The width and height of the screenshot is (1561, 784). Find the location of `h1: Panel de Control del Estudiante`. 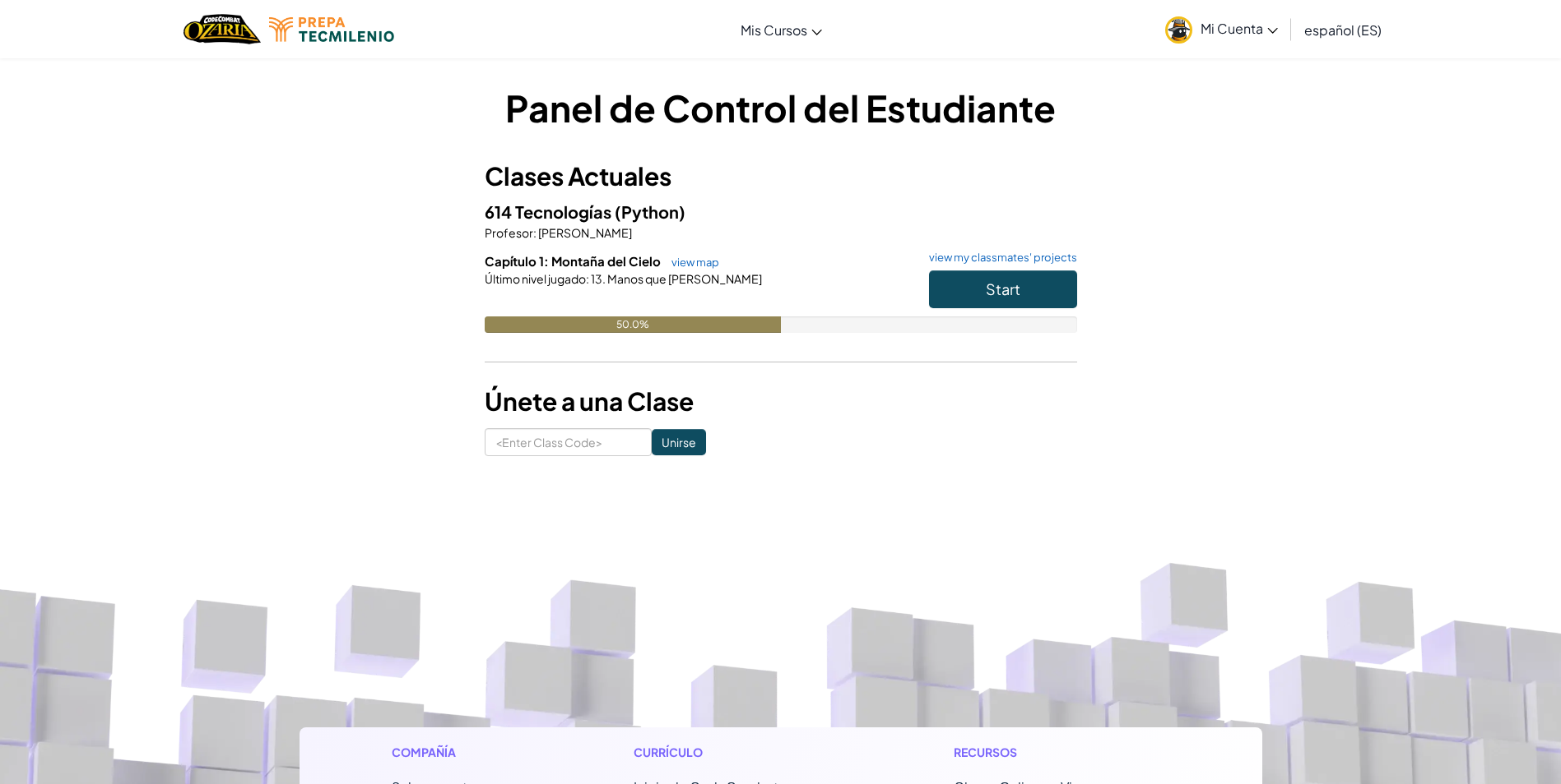

h1: Panel de Control del Estudiante is located at coordinates (780, 107).